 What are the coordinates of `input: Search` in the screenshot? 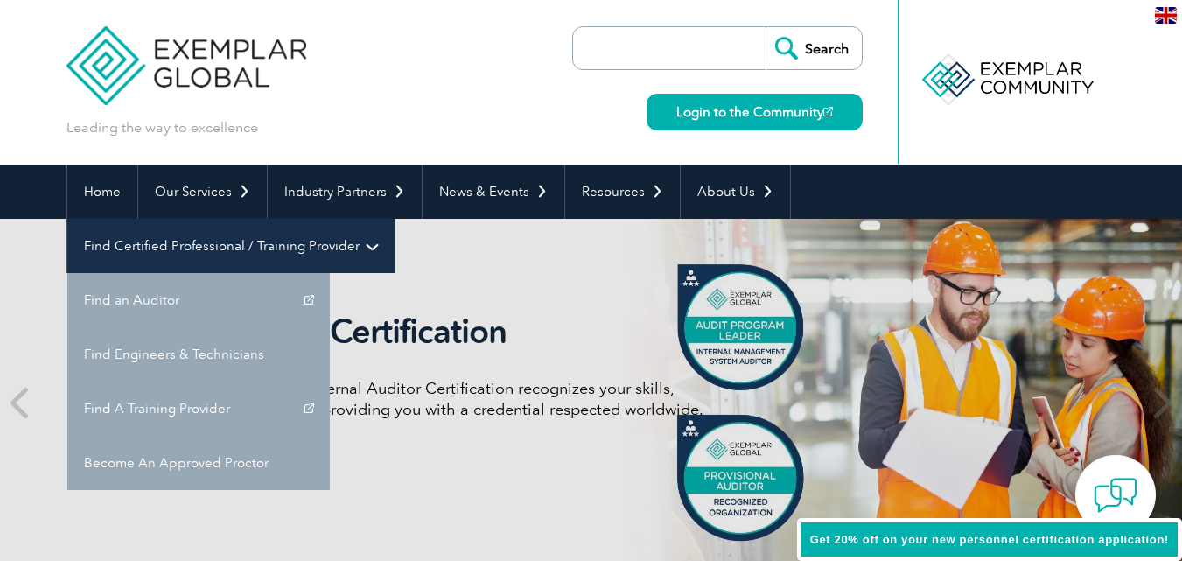 It's located at (813, 48).